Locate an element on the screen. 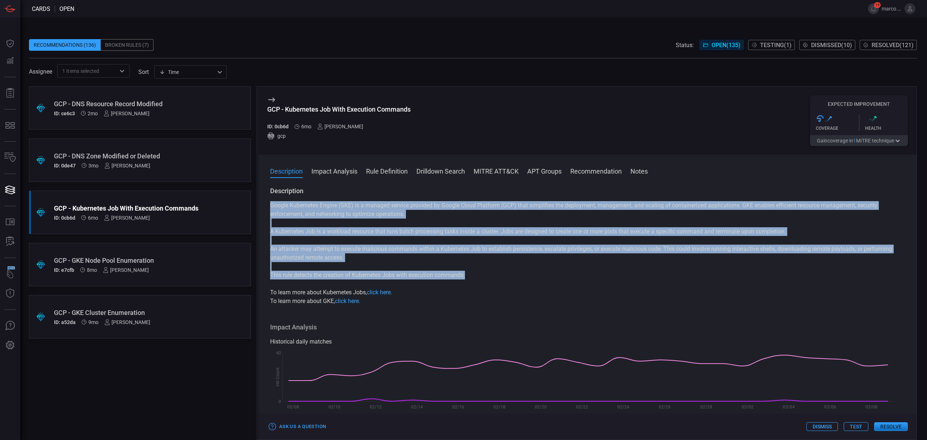  div: Historical daily matches is located at coordinates (587, 342).